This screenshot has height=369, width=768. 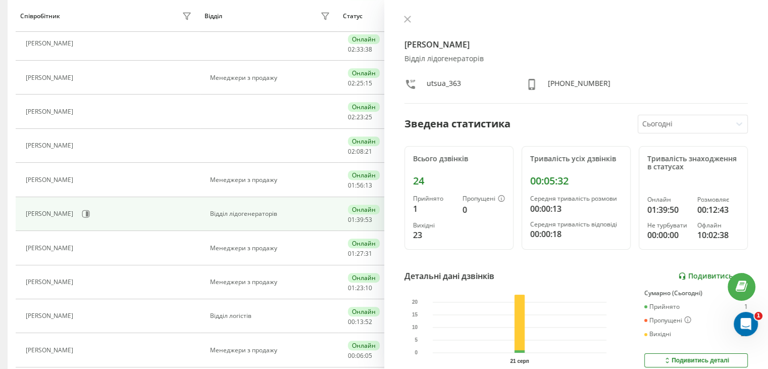 What do you see at coordinates (415, 301) in the screenshot?
I see `text: 20` at bounding box center [415, 301].